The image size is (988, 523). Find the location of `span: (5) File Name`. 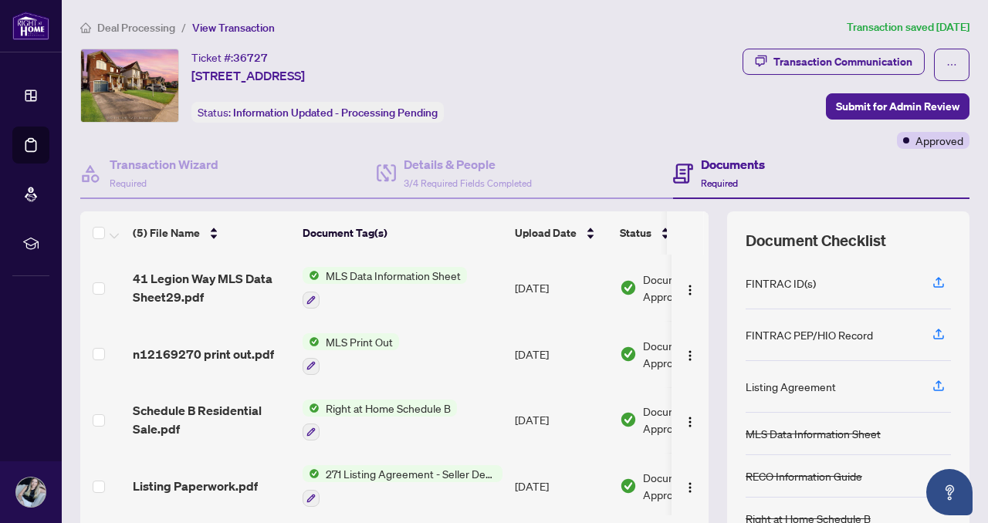

span: (5) File Name is located at coordinates (166, 233).